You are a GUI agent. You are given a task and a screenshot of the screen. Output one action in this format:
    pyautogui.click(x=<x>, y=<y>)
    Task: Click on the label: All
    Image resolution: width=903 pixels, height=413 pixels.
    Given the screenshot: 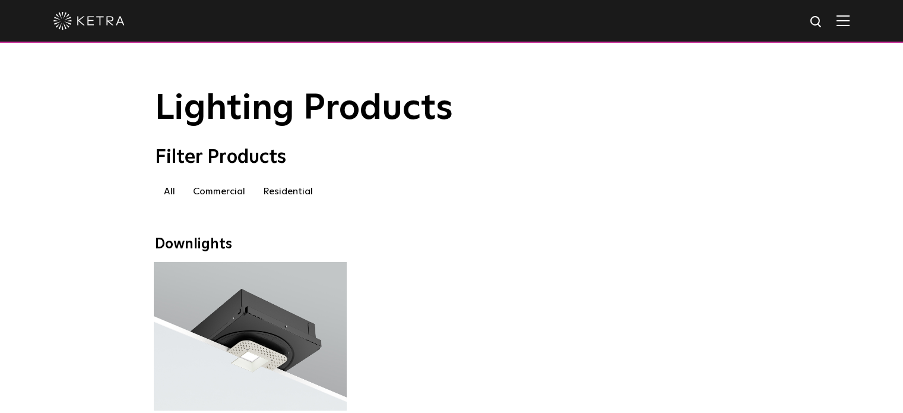 What is the action you would take?
    pyautogui.click(x=169, y=191)
    